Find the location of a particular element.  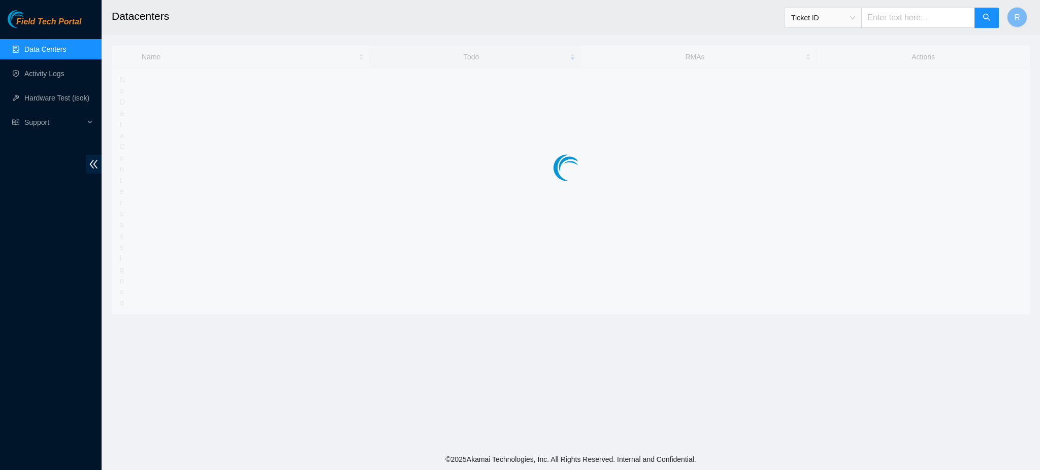

input: Enter text here... is located at coordinates (918, 18).